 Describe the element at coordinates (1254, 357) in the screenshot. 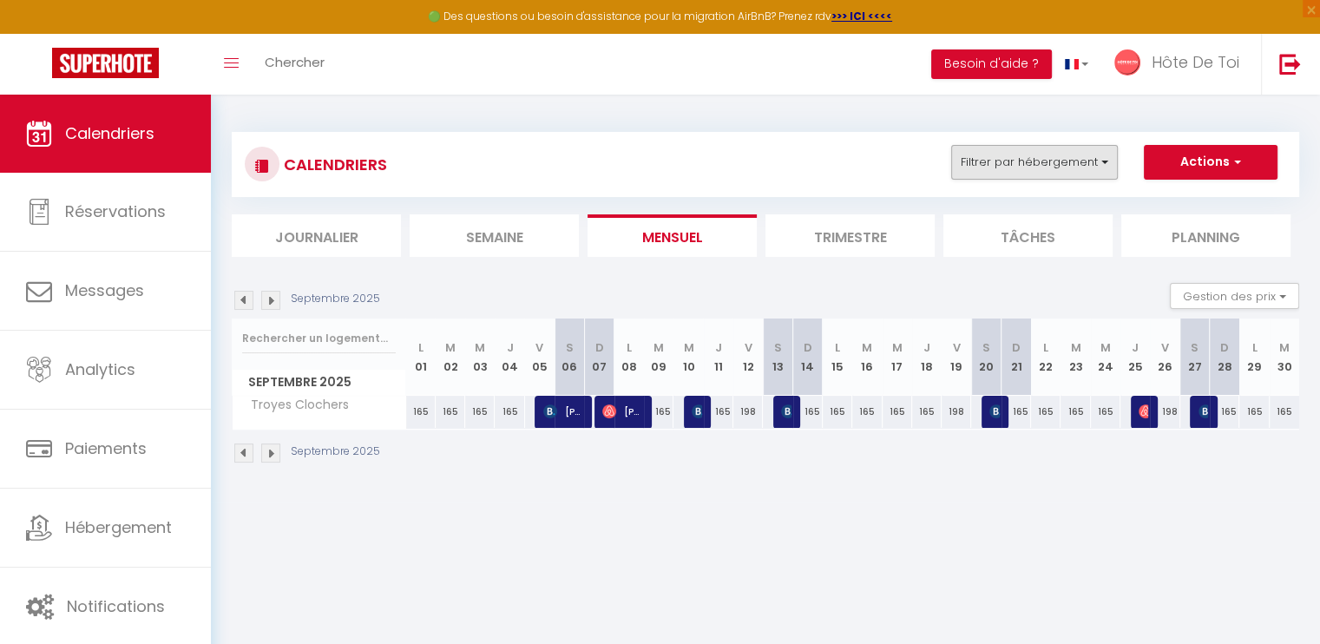

I see `th: 29` at that location.